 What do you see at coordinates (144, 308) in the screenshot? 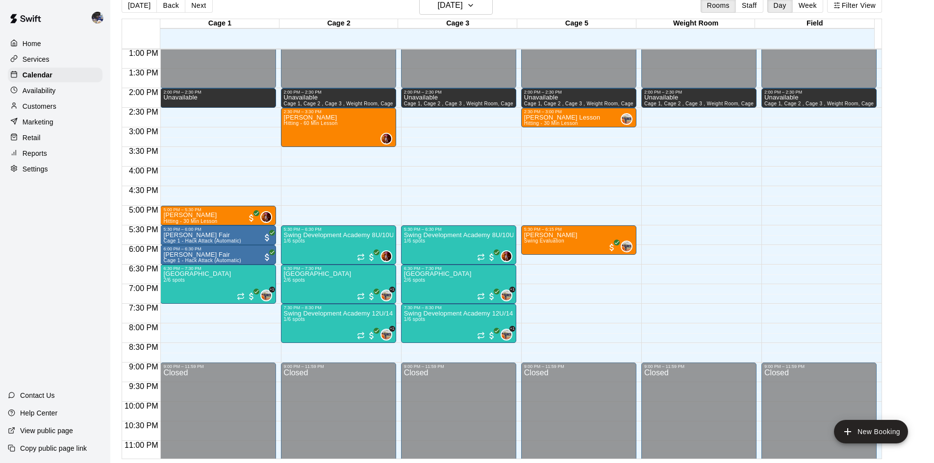
I see `span: 7:30 PM` at bounding box center [144, 308].